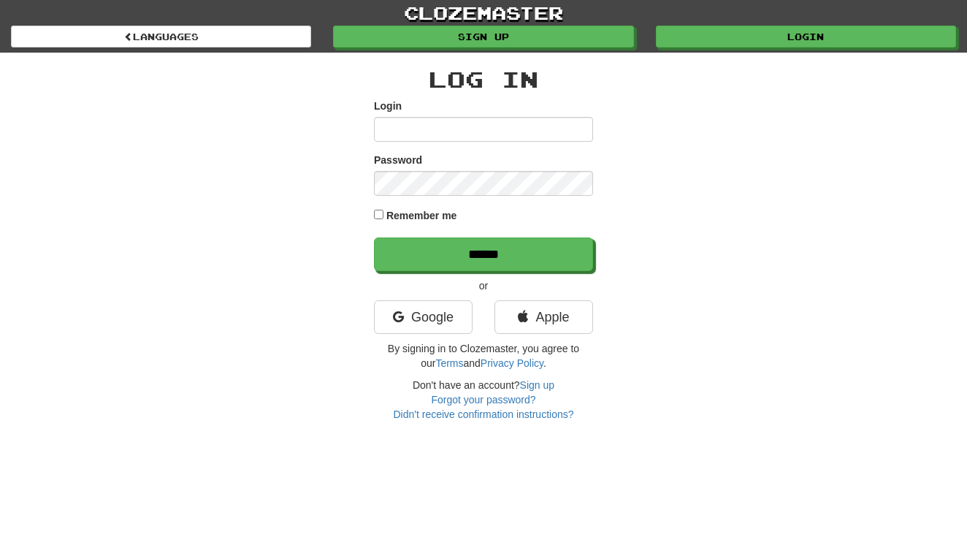 This screenshot has height=559, width=967. Describe the element at coordinates (449, 363) in the screenshot. I see `a: Terms` at that location.